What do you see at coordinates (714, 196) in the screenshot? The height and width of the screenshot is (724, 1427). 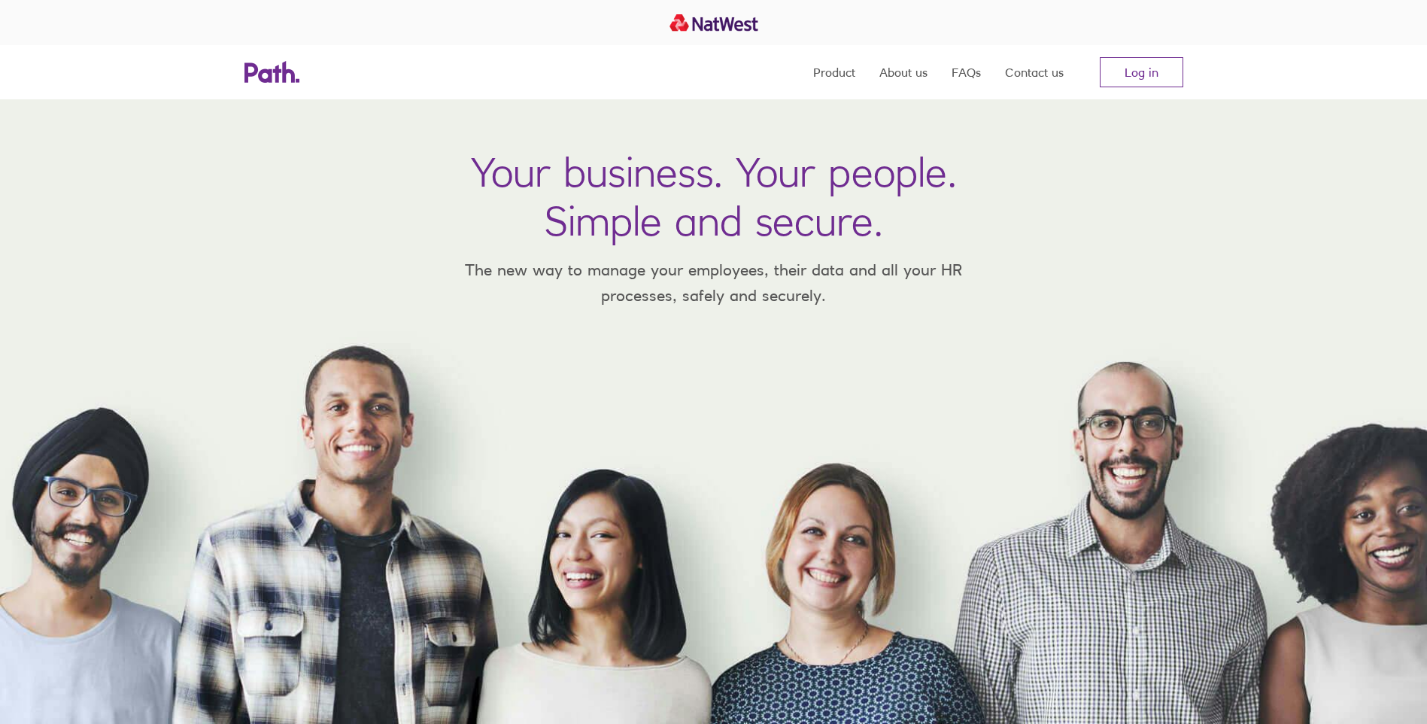 I see `h1: Your business. Your people. Simple and secure.` at bounding box center [714, 196].